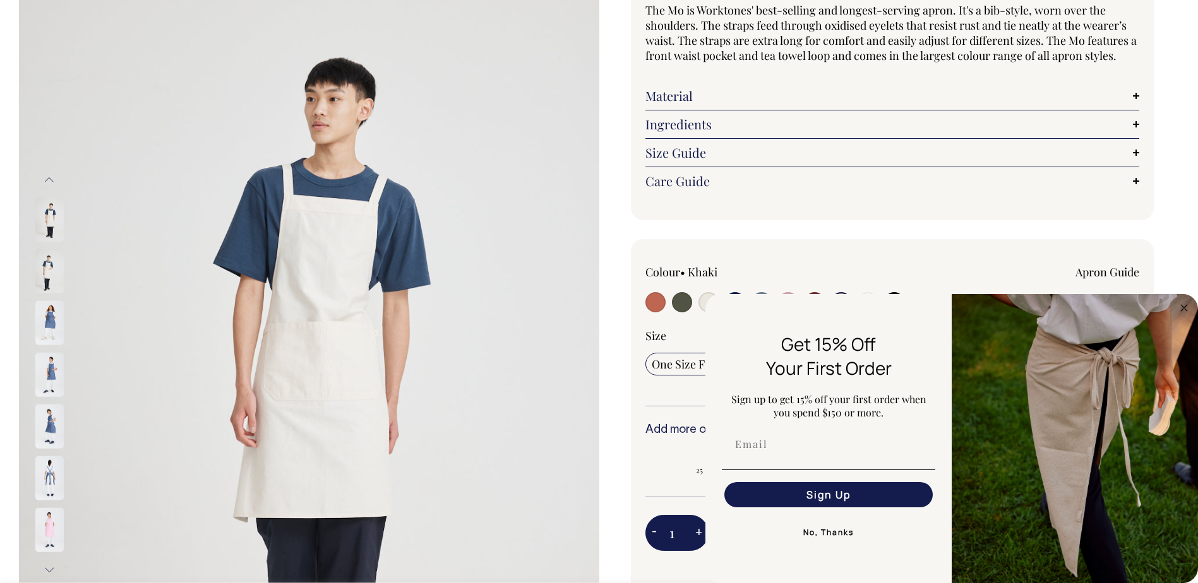 The image size is (1198, 583). What do you see at coordinates (49, 530) in the screenshot?
I see `img: pink` at bounding box center [49, 530].